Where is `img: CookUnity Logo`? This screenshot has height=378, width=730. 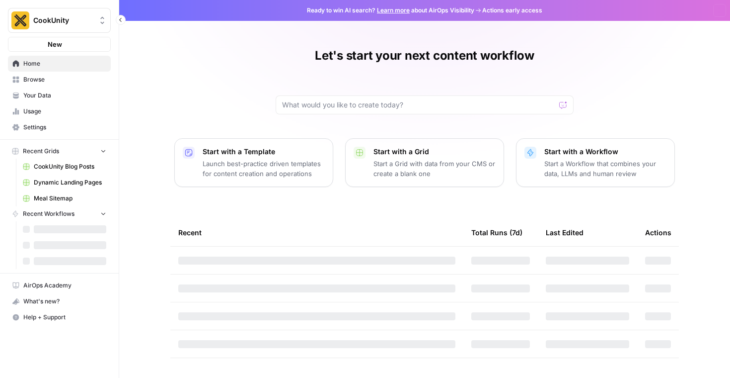
img: CookUnity Logo is located at coordinates (20, 20).